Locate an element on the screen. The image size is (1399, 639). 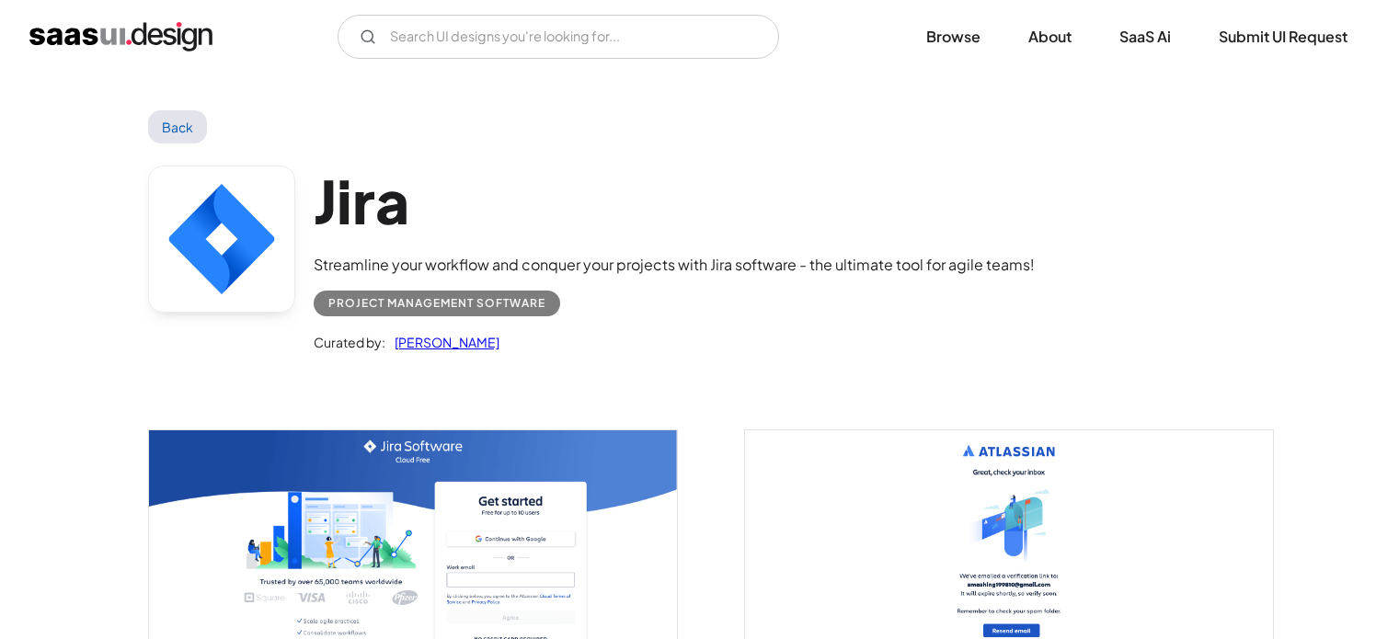
a: home is located at coordinates (121, 37).